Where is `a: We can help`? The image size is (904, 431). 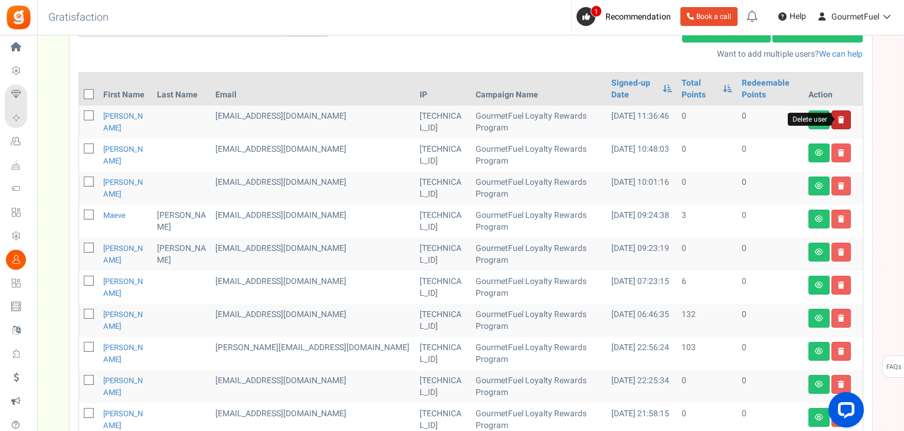 a: We can help is located at coordinates (840, 54).